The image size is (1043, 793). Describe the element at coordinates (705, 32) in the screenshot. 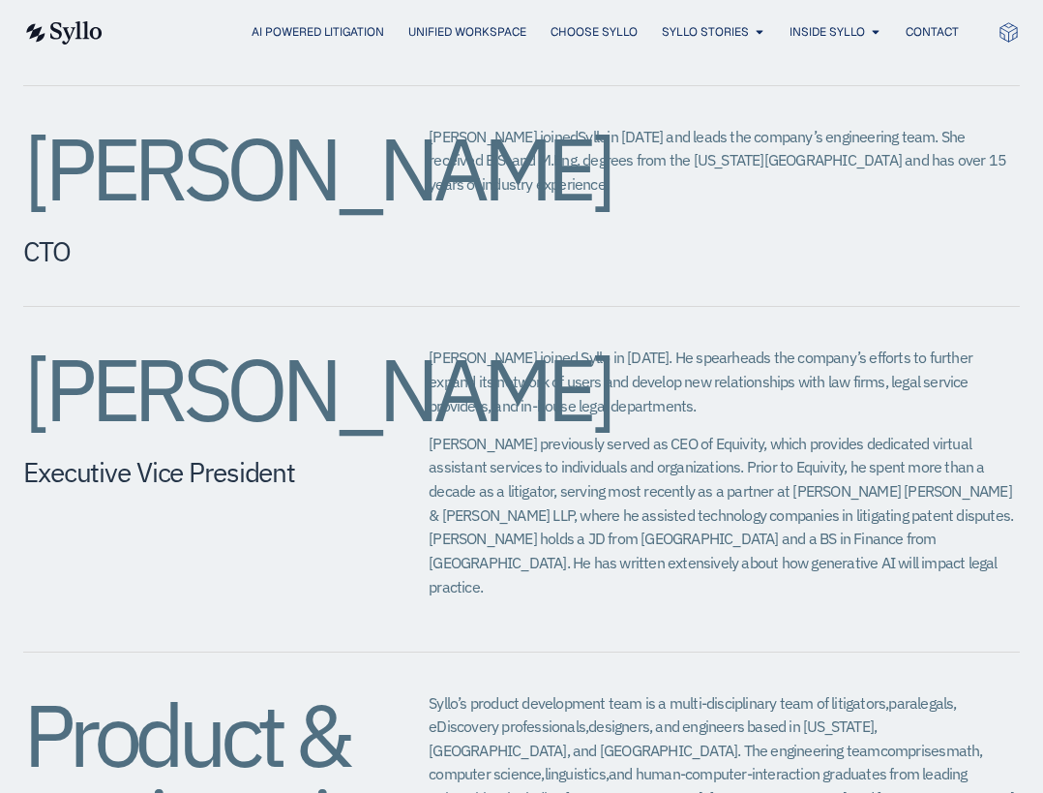

I see `span: Syllo Stories` at that location.